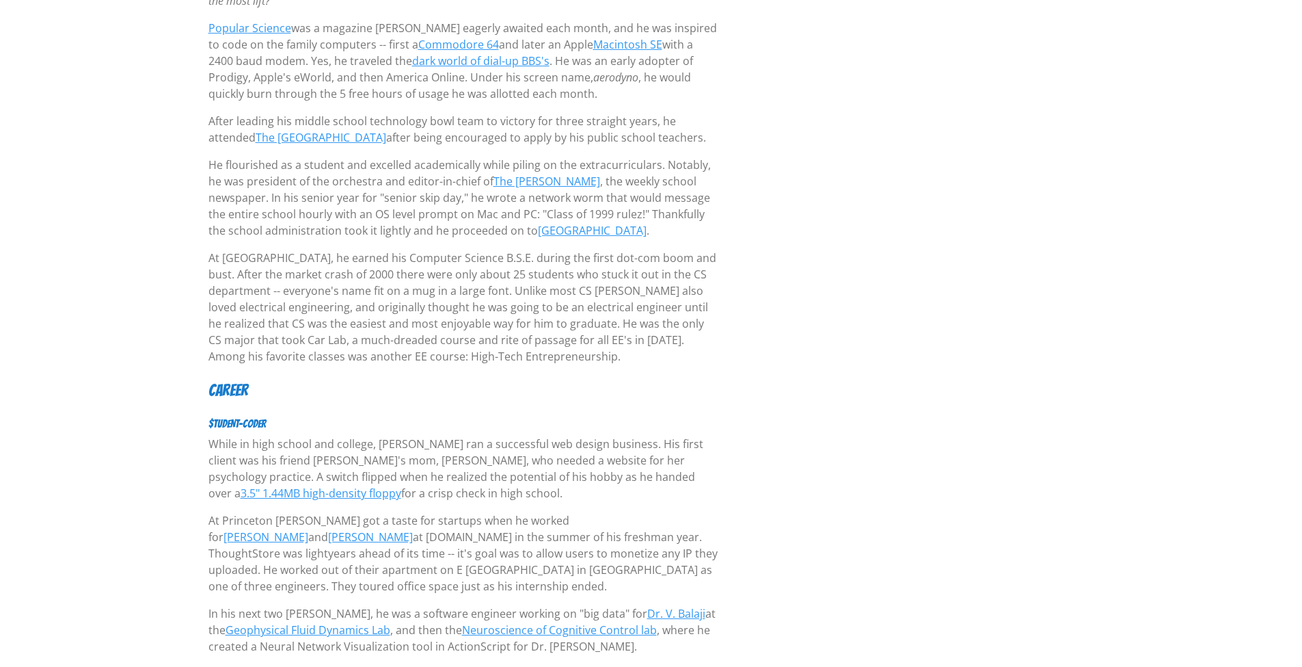  What do you see at coordinates (616, 77) in the screenshot?
I see `em: aerodyno` at bounding box center [616, 77].